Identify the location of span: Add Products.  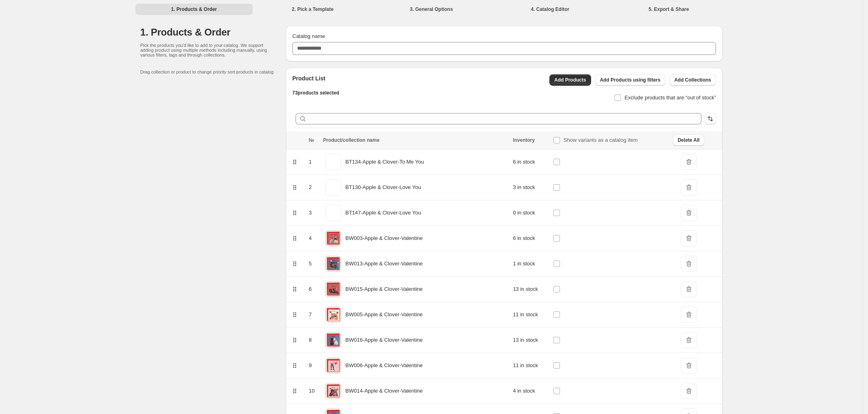
(570, 80).